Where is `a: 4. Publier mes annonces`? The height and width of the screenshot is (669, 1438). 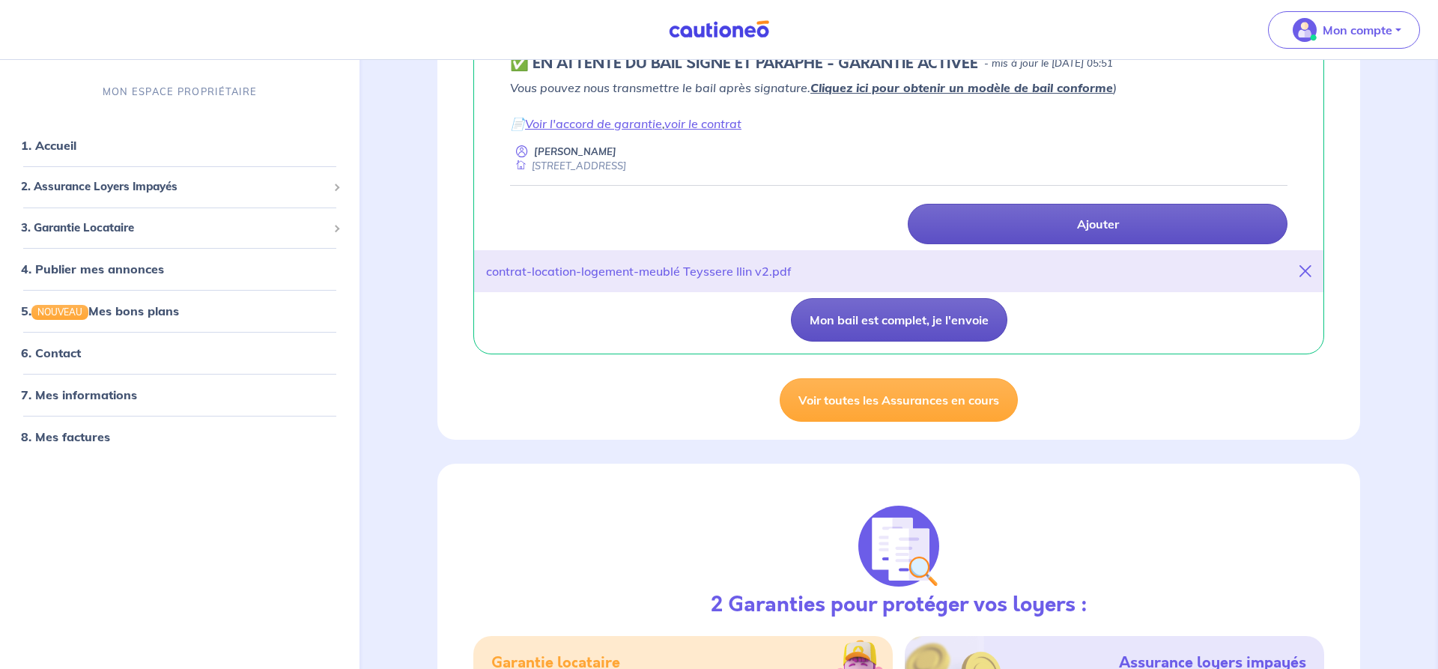 a: 4. Publier mes annonces is located at coordinates (92, 269).